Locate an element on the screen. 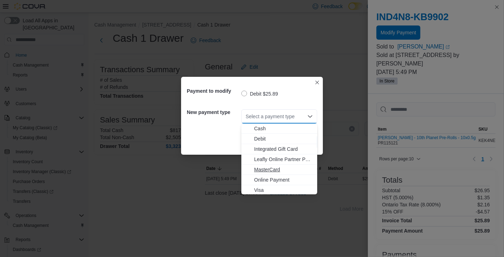 This screenshot has height=257, width=504. button: Integrated Gift Card is located at coordinates (279, 149).